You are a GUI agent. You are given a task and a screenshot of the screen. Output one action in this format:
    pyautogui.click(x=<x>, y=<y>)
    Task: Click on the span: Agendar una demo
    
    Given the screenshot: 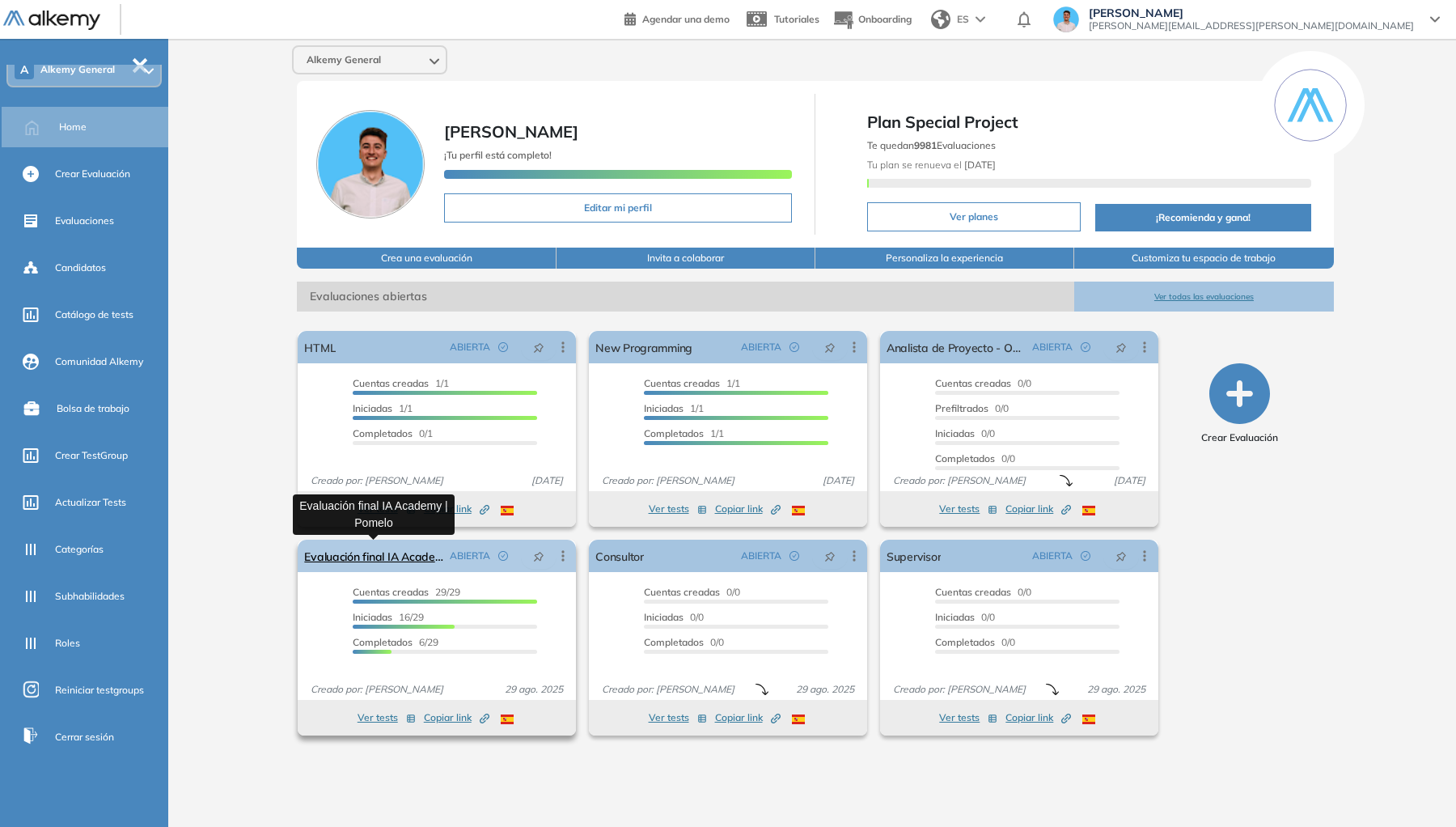 What is the action you would take?
    pyautogui.click(x=686, y=19)
    